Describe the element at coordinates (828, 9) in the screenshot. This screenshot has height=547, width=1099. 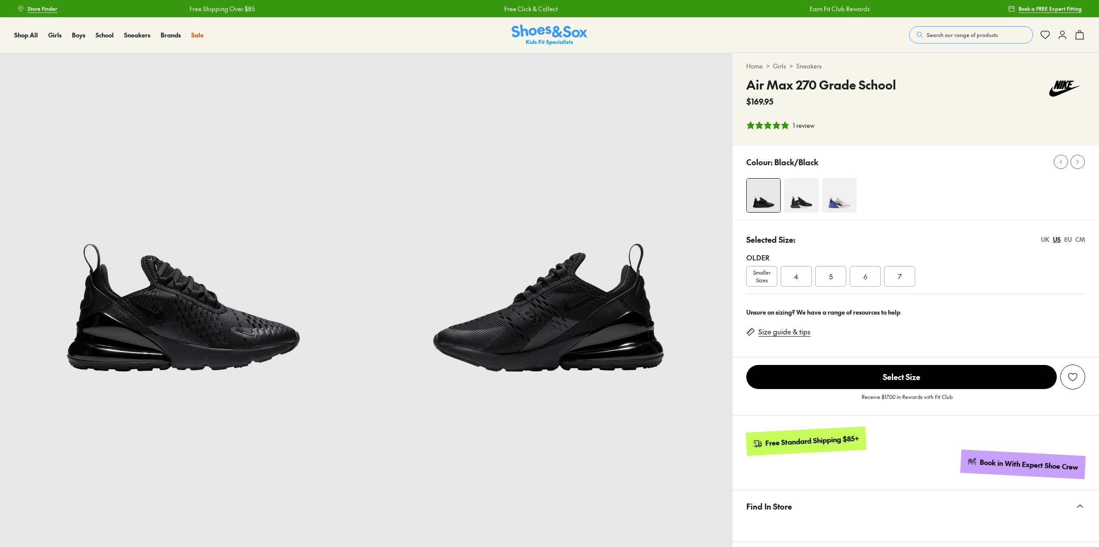
I see `a: Earn Fit Club Rewards` at that location.